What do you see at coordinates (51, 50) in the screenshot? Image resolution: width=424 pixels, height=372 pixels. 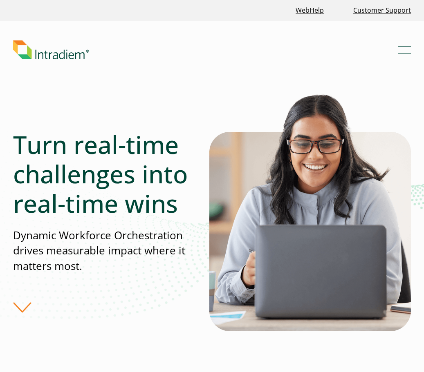 I see `img: Intradiem` at bounding box center [51, 50].